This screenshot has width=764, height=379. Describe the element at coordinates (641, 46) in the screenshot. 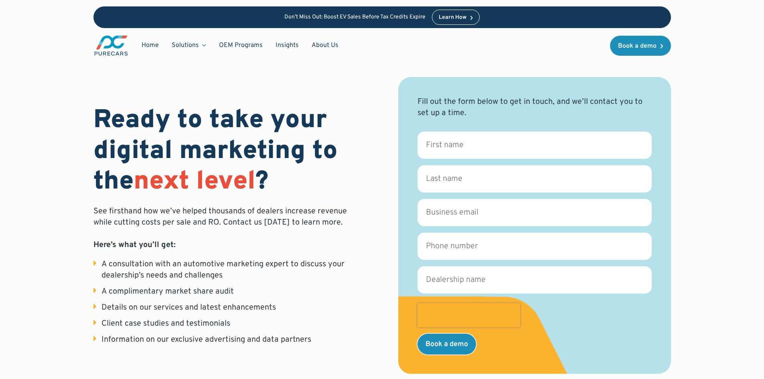

I see `a: Book a demo` at that location.